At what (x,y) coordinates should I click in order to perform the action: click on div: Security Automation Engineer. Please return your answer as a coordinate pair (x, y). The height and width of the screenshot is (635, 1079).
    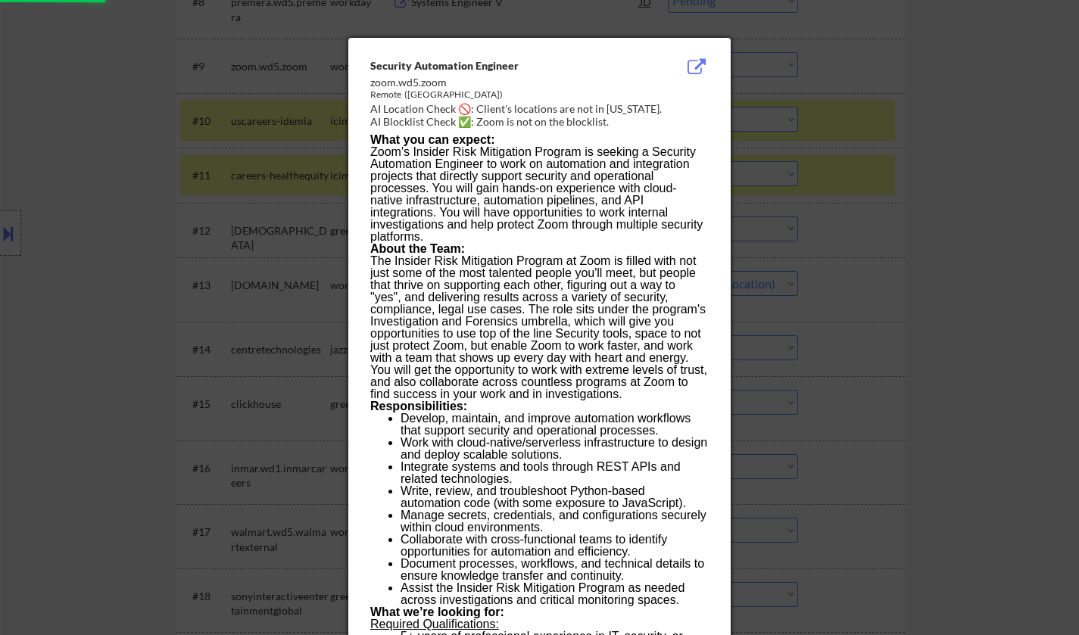
    Looking at the image, I should click on (501, 66).